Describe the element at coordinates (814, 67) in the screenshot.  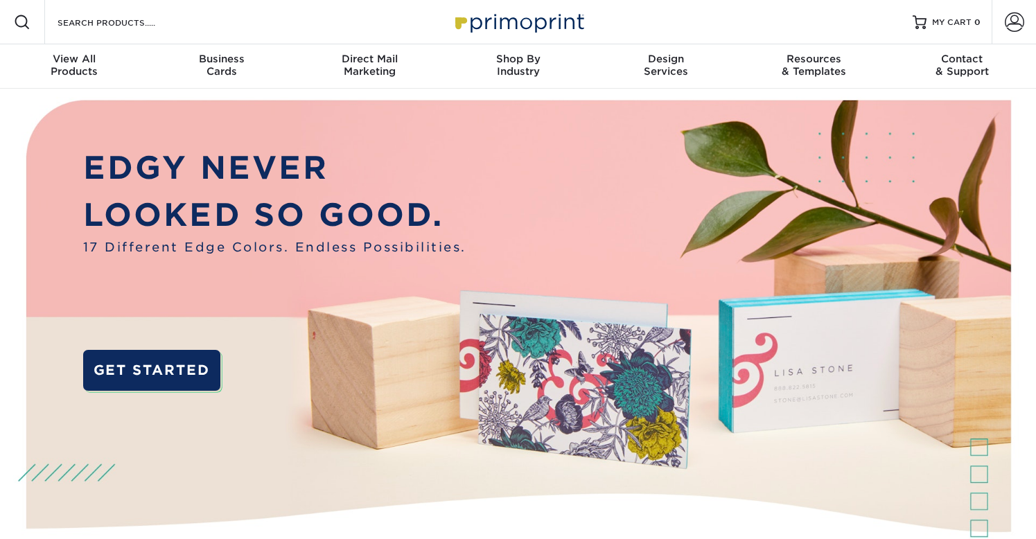
I see `a: Resources& Templates` at that location.